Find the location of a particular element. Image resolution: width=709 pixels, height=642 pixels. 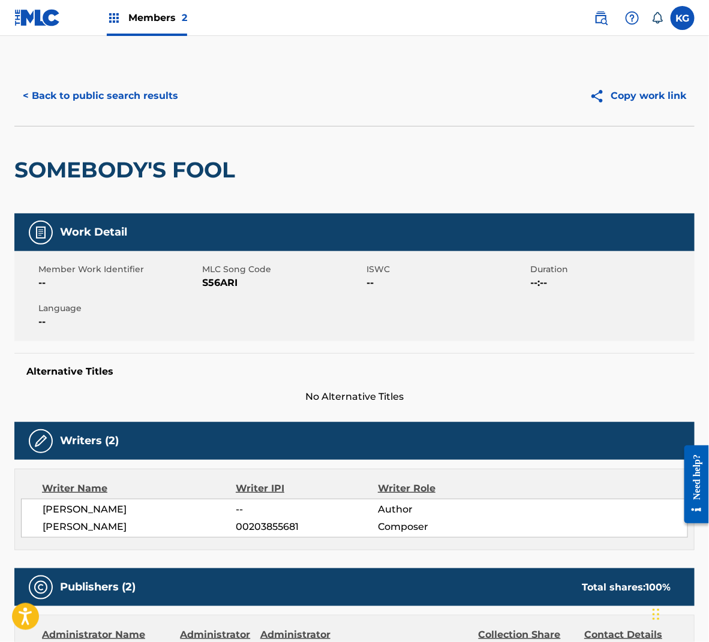

span: Composer is located at coordinates (442, 527).